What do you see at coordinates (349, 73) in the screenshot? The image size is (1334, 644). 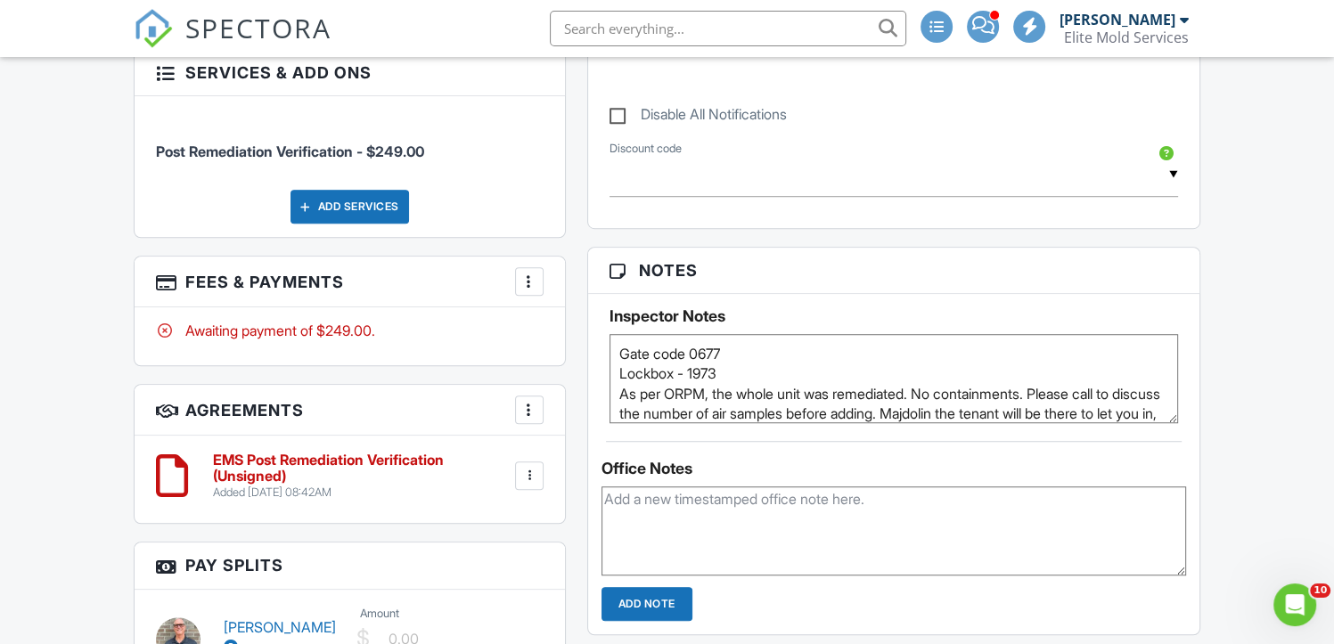 I see `h3: Services & Add ons` at bounding box center [349, 73].